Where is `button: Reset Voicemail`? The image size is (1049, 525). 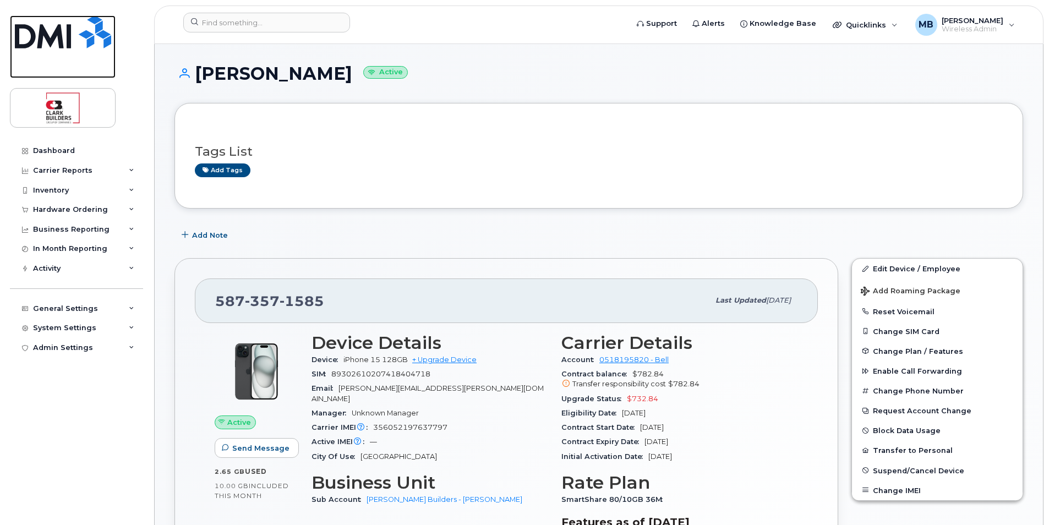 button: Reset Voicemail is located at coordinates (937, 311).